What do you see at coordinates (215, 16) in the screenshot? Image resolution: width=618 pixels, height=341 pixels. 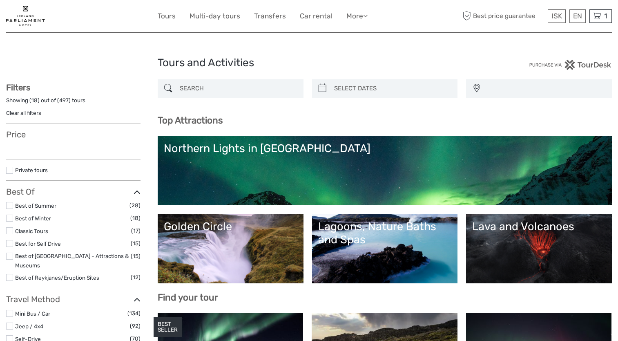 I see `a: Multi-day tours` at bounding box center [215, 16].